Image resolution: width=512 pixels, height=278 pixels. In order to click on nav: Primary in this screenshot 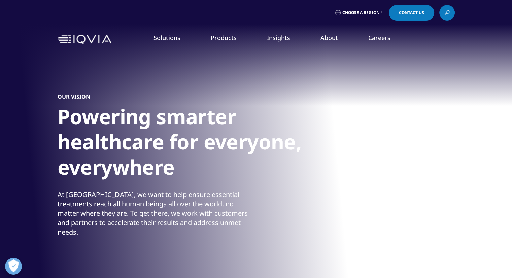, I will do `click(285, 39)`.